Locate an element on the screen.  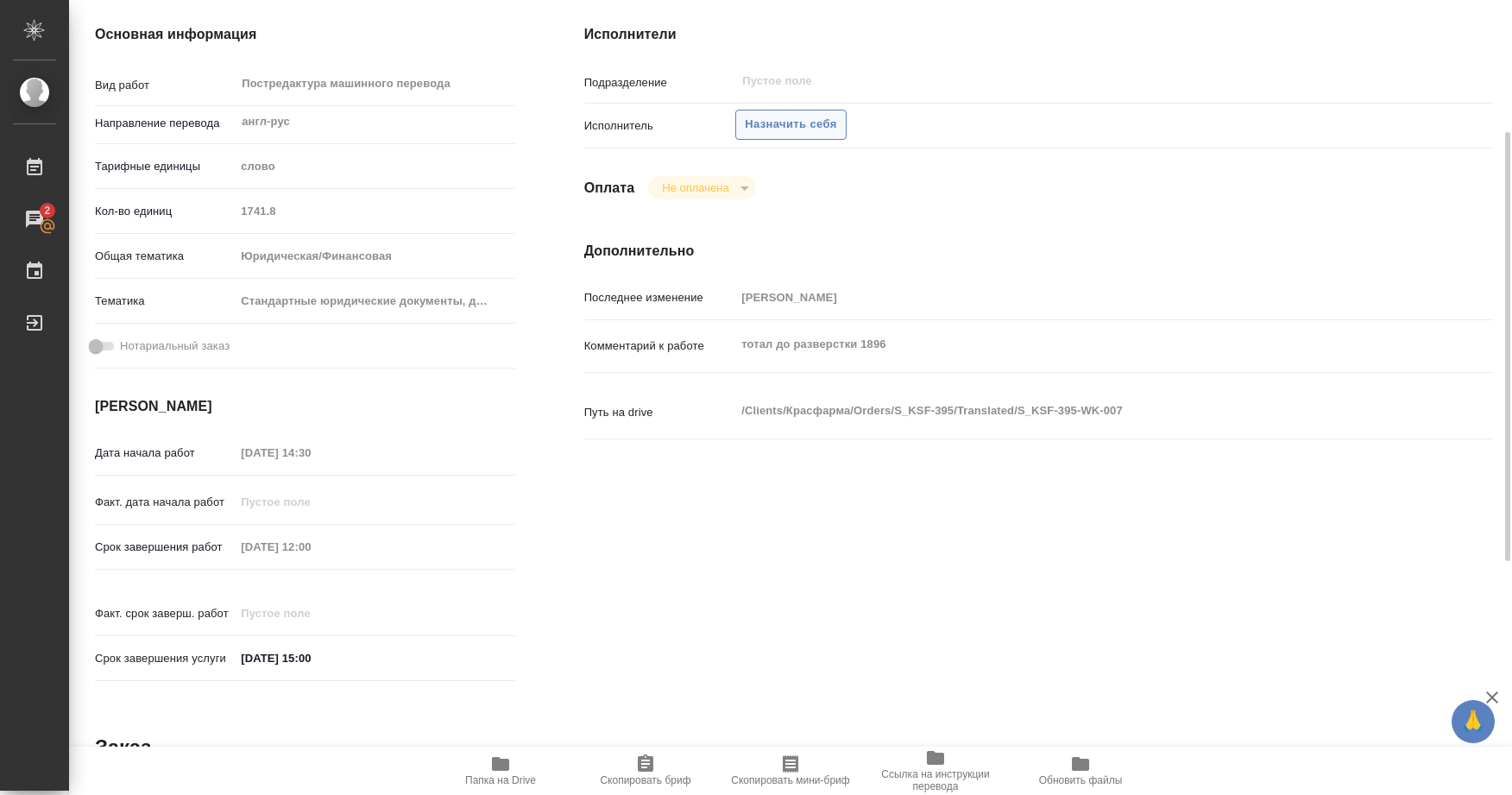
p: Дата начала работ is located at coordinates (164, 453).